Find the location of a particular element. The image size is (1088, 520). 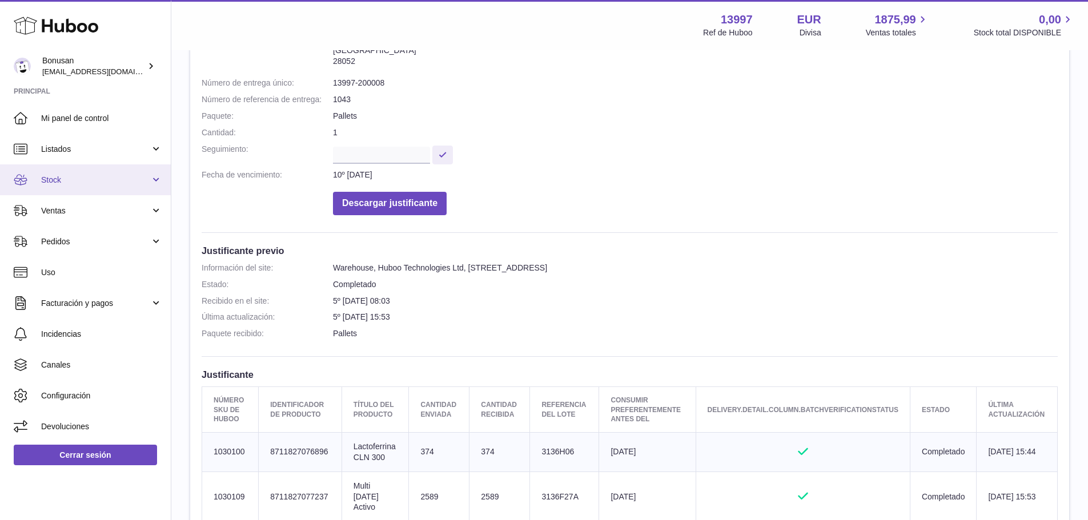

span: Mi panel de control is located at coordinates (102, 118).